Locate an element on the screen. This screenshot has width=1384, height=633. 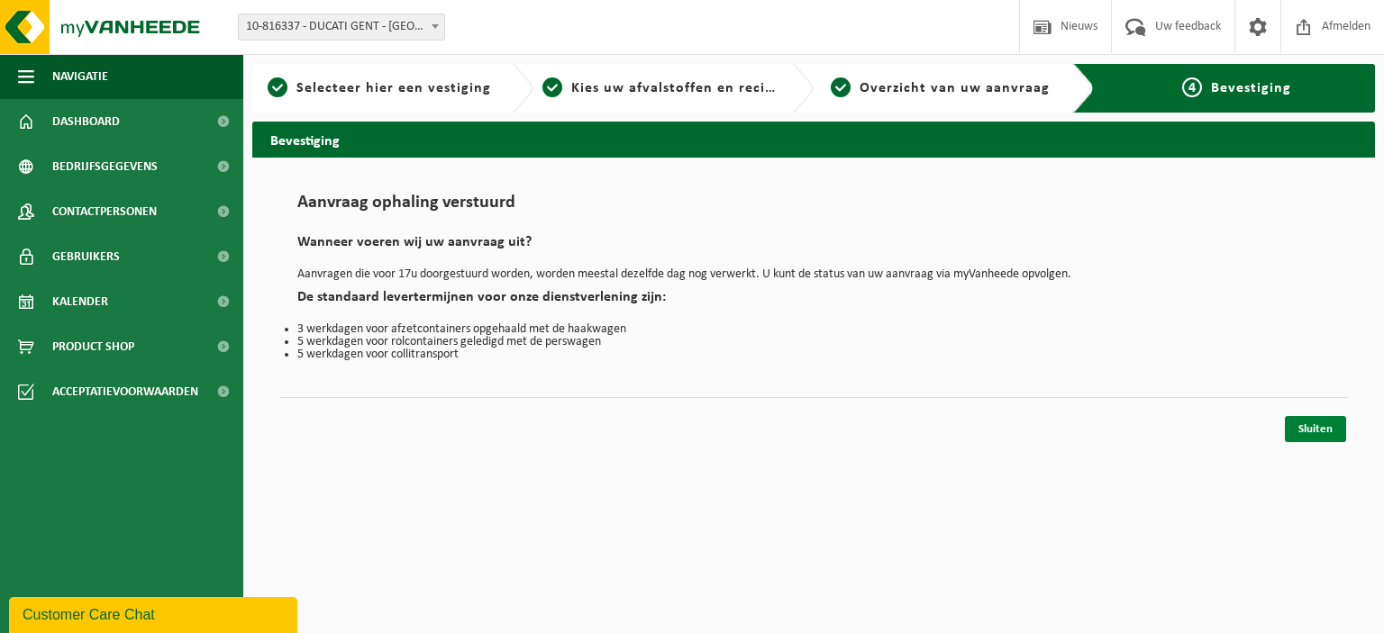
span: Bedrijfsgegevens is located at coordinates (105, 167).